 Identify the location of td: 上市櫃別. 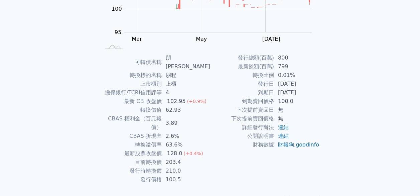
(131, 84).